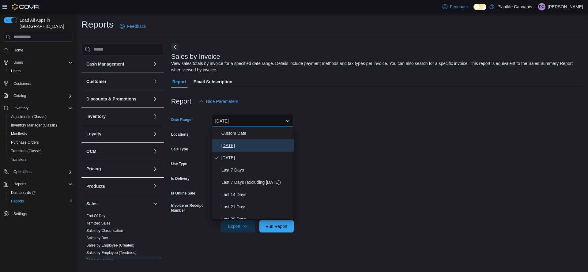  I want to click on span: Export, so click(238, 226).